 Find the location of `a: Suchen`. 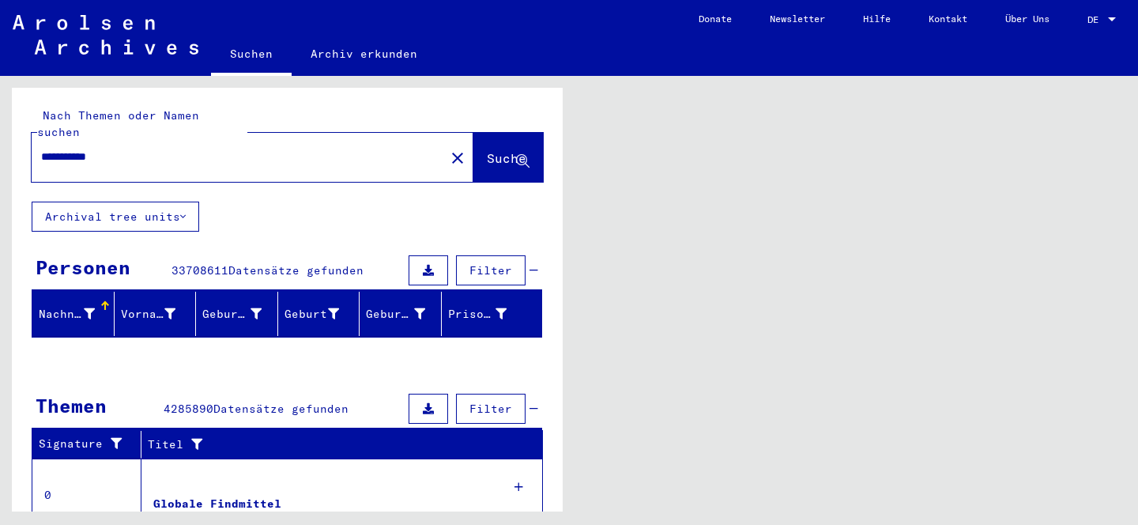

a: Suchen is located at coordinates (251, 55).